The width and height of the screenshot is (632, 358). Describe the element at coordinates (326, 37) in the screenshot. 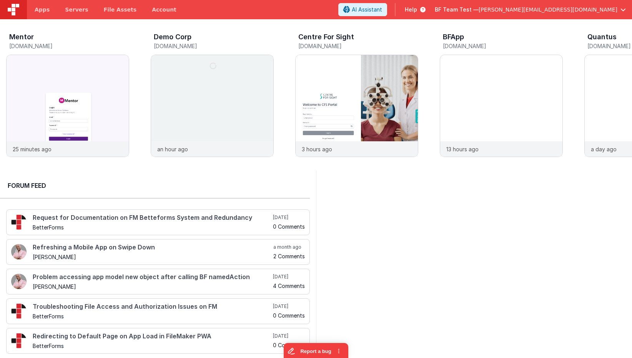

I see `h3: Centre For Sight` at that location.